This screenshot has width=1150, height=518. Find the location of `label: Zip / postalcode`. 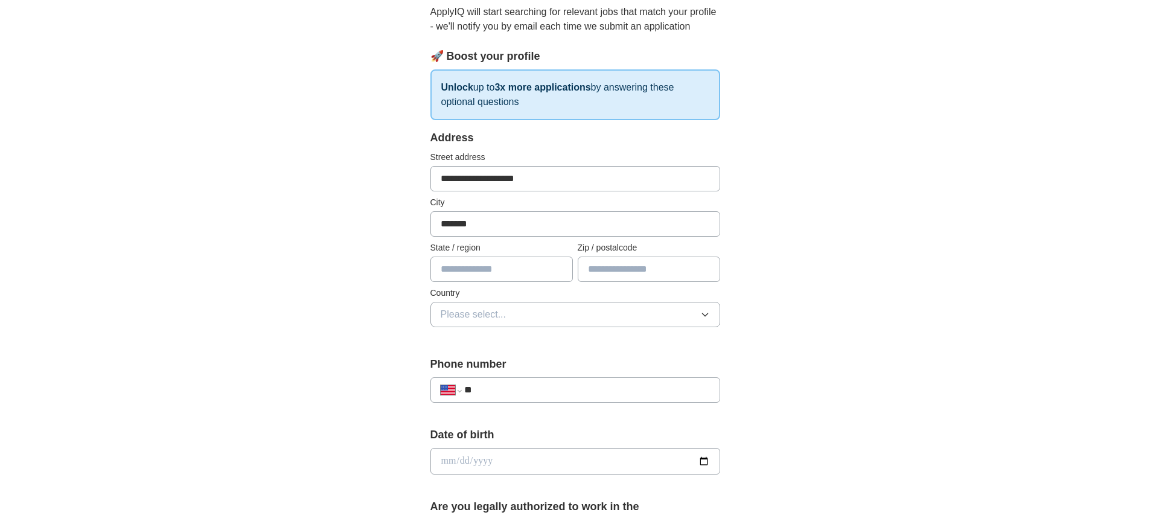

label: Zip / postalcode is located at coordinates (649, 248).